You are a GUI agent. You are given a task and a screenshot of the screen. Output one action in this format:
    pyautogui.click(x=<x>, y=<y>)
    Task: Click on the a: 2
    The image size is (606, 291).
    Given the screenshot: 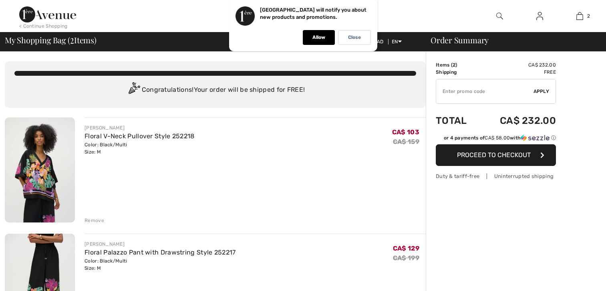 What is the action you would take?
    pyautogui.click(x=580, y=16)
    